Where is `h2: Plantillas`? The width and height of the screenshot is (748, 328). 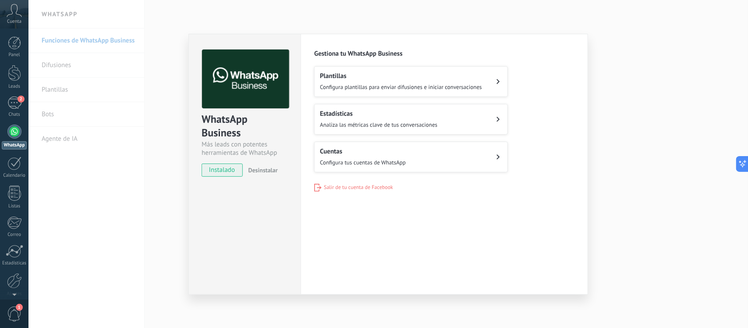 h2: Plantillas is located at coordinates (401, 76).